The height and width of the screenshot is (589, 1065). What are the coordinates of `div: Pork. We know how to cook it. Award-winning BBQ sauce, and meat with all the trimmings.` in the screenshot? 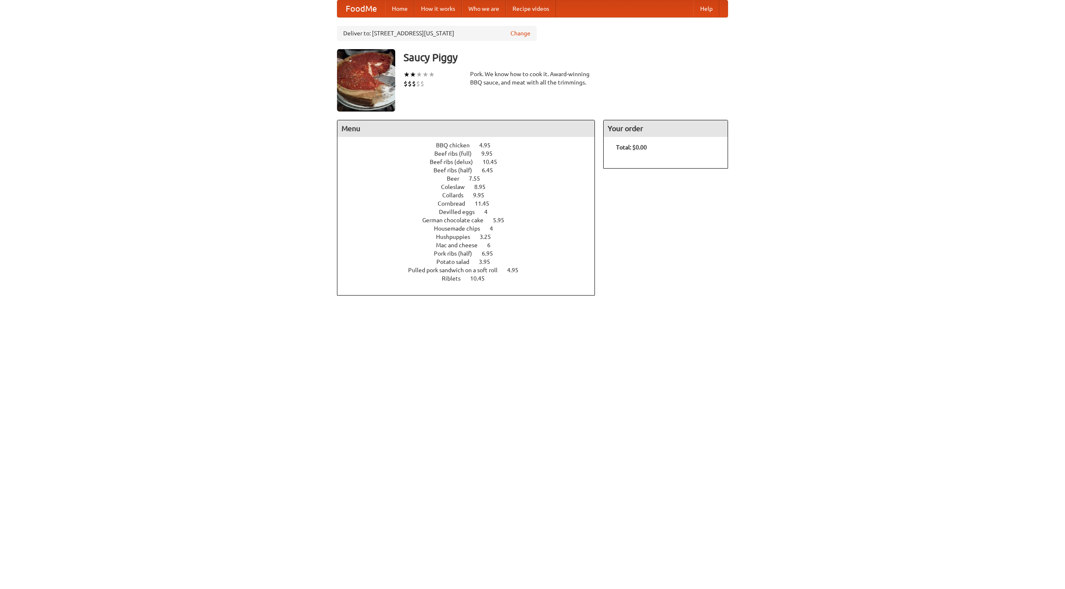 It's located at (532, 78).